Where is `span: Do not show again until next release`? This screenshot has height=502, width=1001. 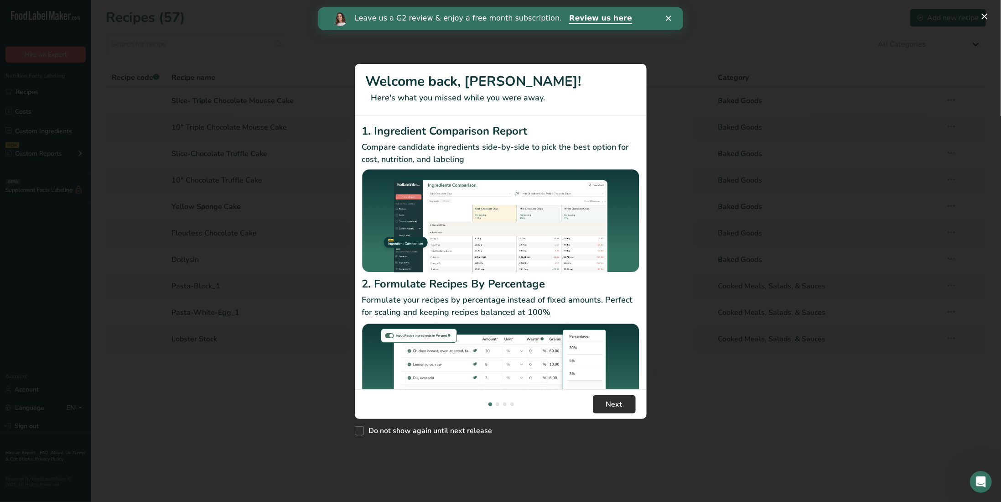 span: Do not show again until next release is located at coordinates (428, 431).